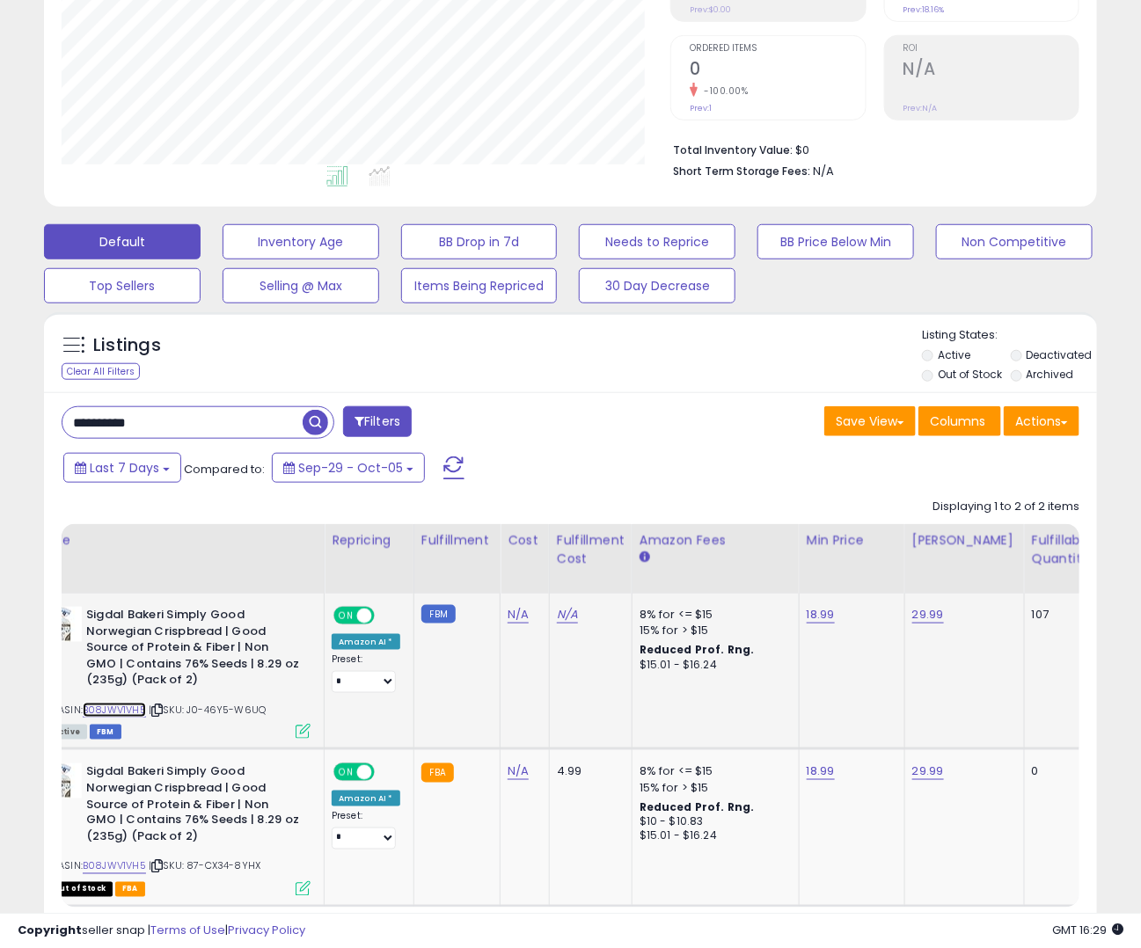 The height and width of the screenshot is (948, 1141). Describe the element at coordinates (869, 149) in the screenshot. I see `li: $0` at that location.